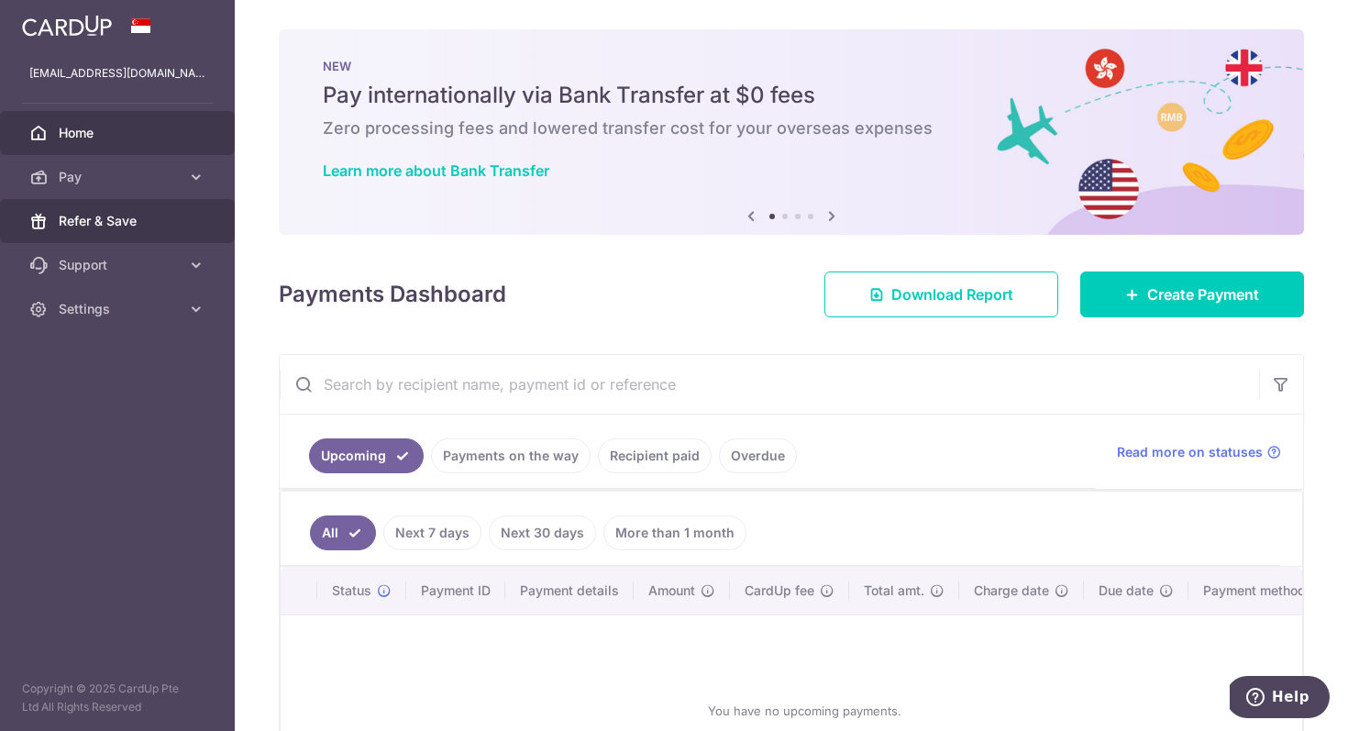 The width and height of the screenshot is (1348, 731). What do you see at coordinates (941, 294) in the screenshot?
I see `a: Download Report` at bounding box center [941, 294].